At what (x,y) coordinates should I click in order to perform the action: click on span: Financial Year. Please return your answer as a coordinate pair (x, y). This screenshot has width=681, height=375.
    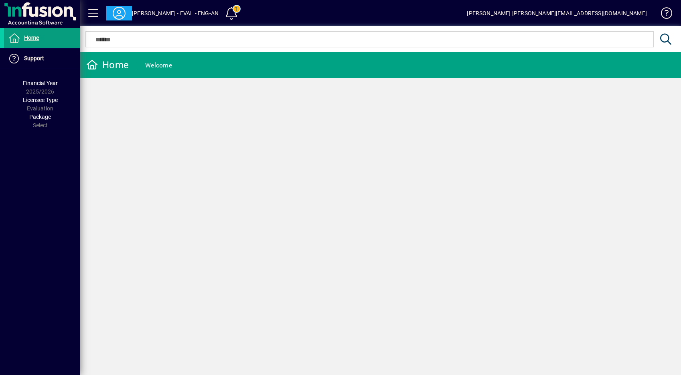
    Looking at the image, I should click on (40, 83).